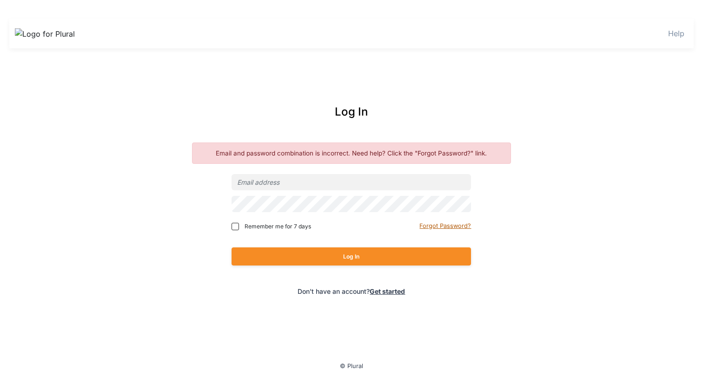 The height and width of the screenshot is (382, 703). Describe the element at coordinates (235, 227) in the screenshot. I see `input: Remember me for 7 days` at that location.